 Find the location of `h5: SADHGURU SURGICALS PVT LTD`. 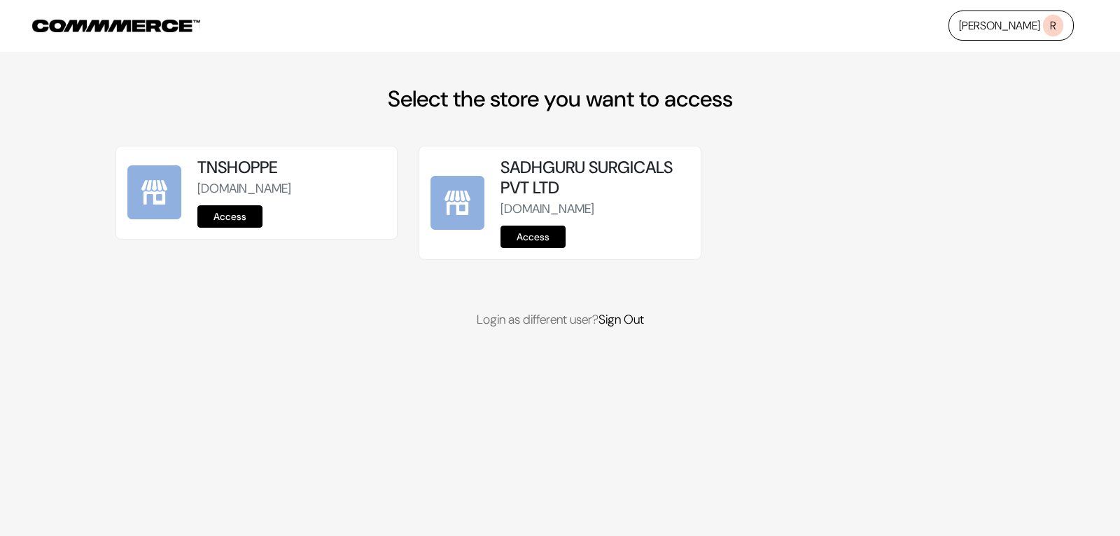

h5: SADHGURU SURGICALS PVT LTD is located at coordinates (594, 178).